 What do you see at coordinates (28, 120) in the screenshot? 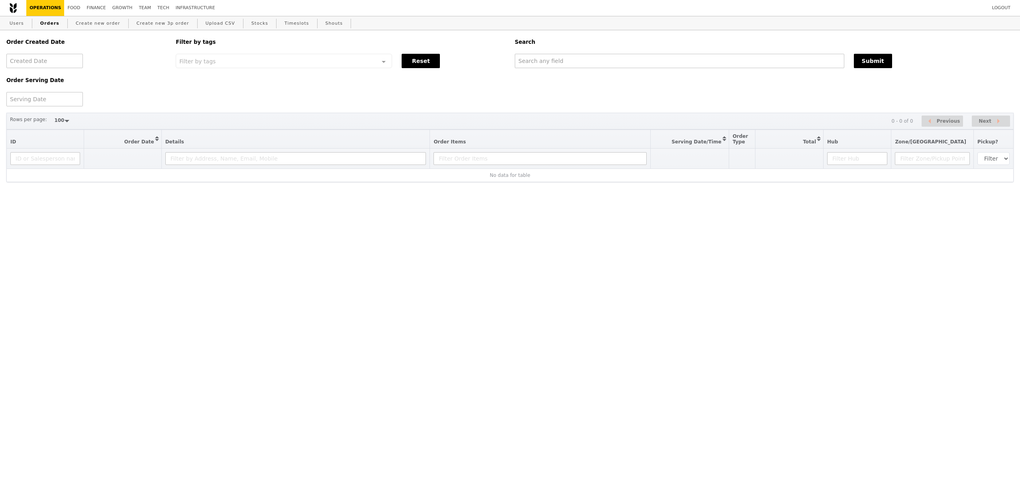
I see `label: Rows per page:` at bounding box center [28, 120].